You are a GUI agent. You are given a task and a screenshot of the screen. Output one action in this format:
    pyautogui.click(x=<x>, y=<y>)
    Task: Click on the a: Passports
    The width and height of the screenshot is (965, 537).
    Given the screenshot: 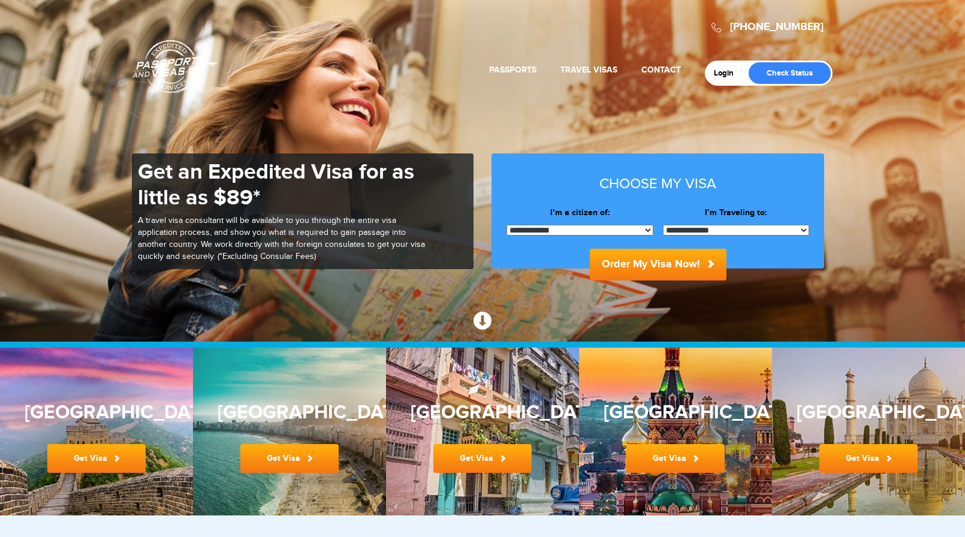 What is the action you would take?
    pyautogui.click(x=512, y=69)
    